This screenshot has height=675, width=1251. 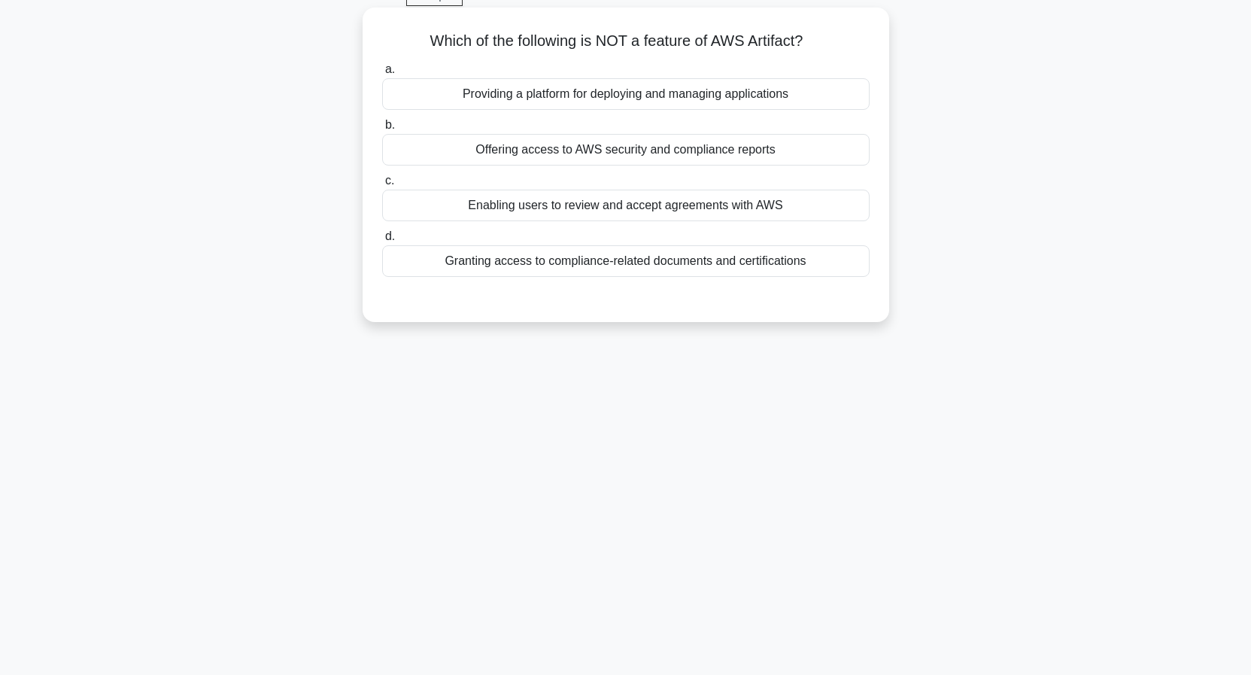 I want to click on span: d., so click(x=390, y=235).